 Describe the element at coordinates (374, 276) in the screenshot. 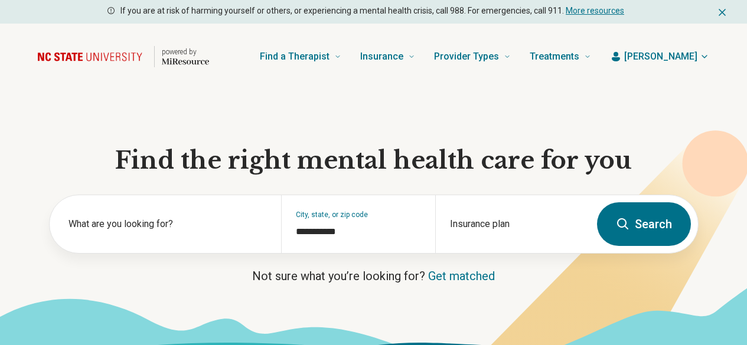

I see `p: Not sure what you’re looking for?` at that location.